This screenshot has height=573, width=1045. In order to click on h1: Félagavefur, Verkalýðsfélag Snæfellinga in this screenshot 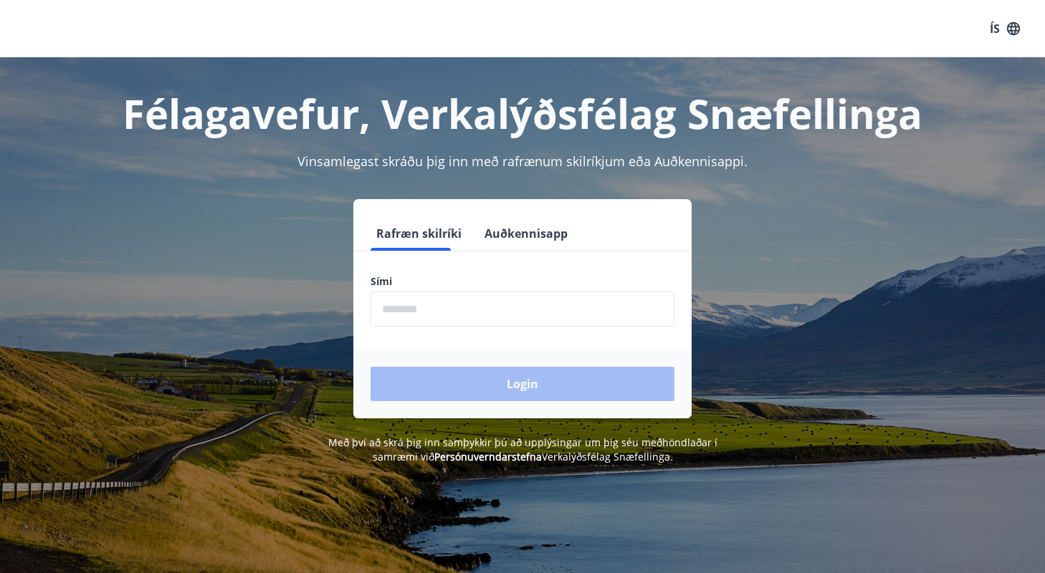, I will do `click(522, 113)`.